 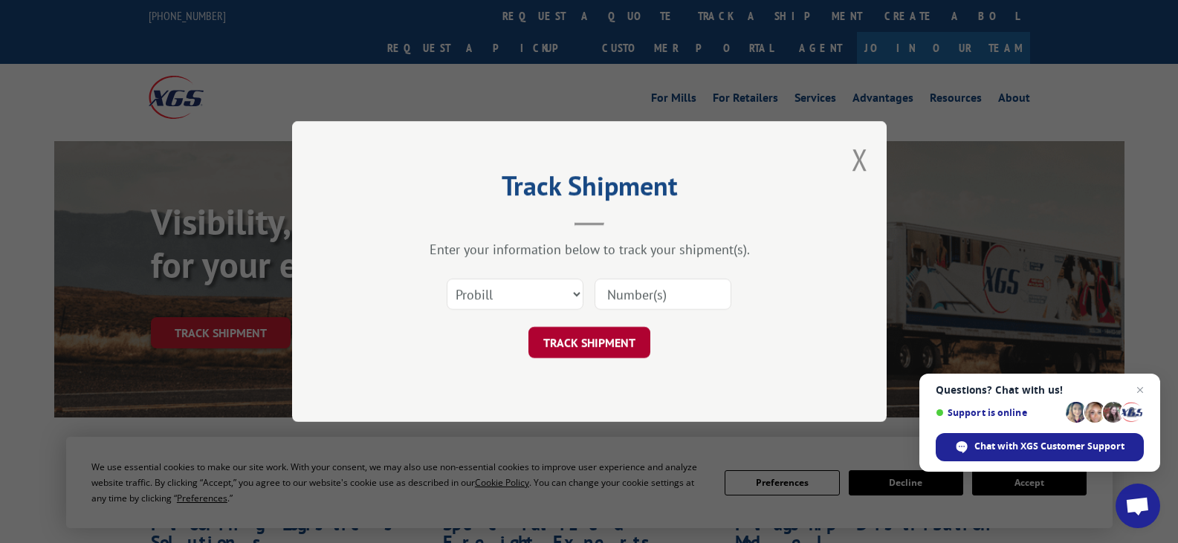 What do you see at coordinates (1050, 447) in the screenshot?
I see `span: Chat with XGS Customer Support` at bounding box center [1050, 447].